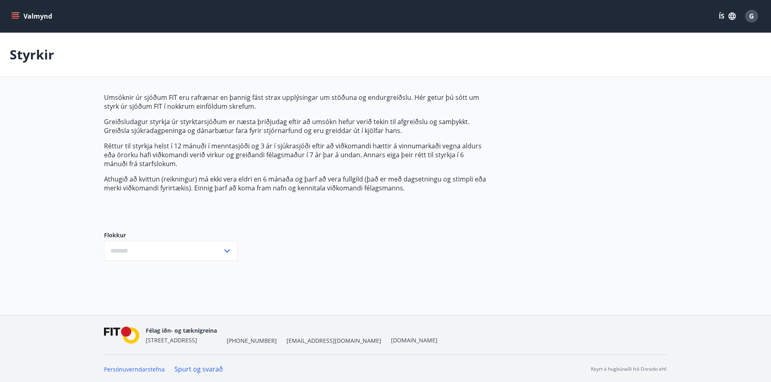 The width and height of the screenshot is (771, 382). What do you see at coordinates (122, 336) in the screenshot?
I see `img: FPQVkF9lTnNbbaRSFyT17YYeljoOGk5m51IhT0bO.png` at bounding box center [122, 336].